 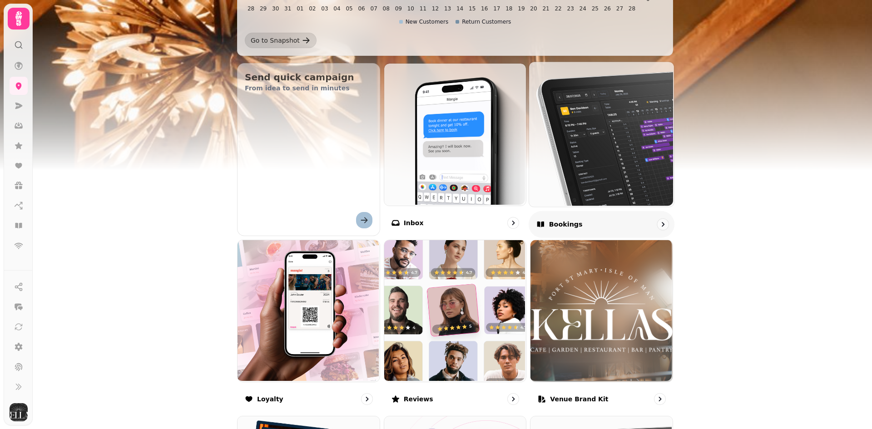 What do you see at coordinates (454, 310) in the screenshot?
I see `img: Reviews` at bounding box center [454, 310].